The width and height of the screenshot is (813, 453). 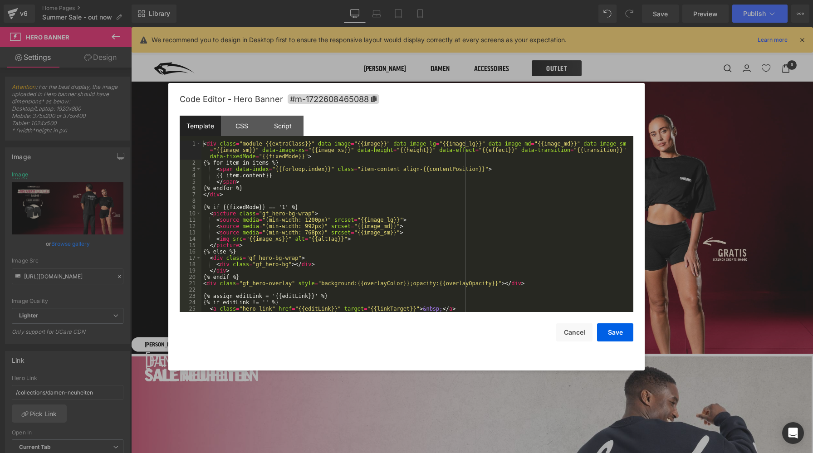 What do you see at coordinates (190, 201) in the screenshot?
I see `div: 8` at bounding box center [190, 201].